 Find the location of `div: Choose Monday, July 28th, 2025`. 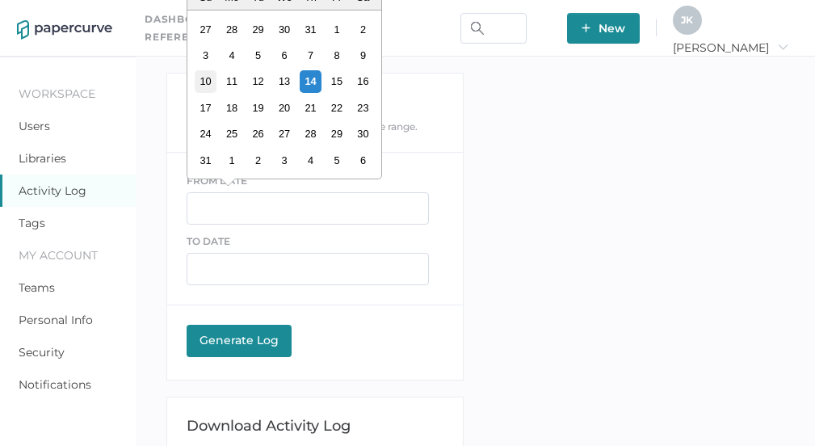

div: Choose Monday, July 28th, 2025 is located at coordinates (232, 29).